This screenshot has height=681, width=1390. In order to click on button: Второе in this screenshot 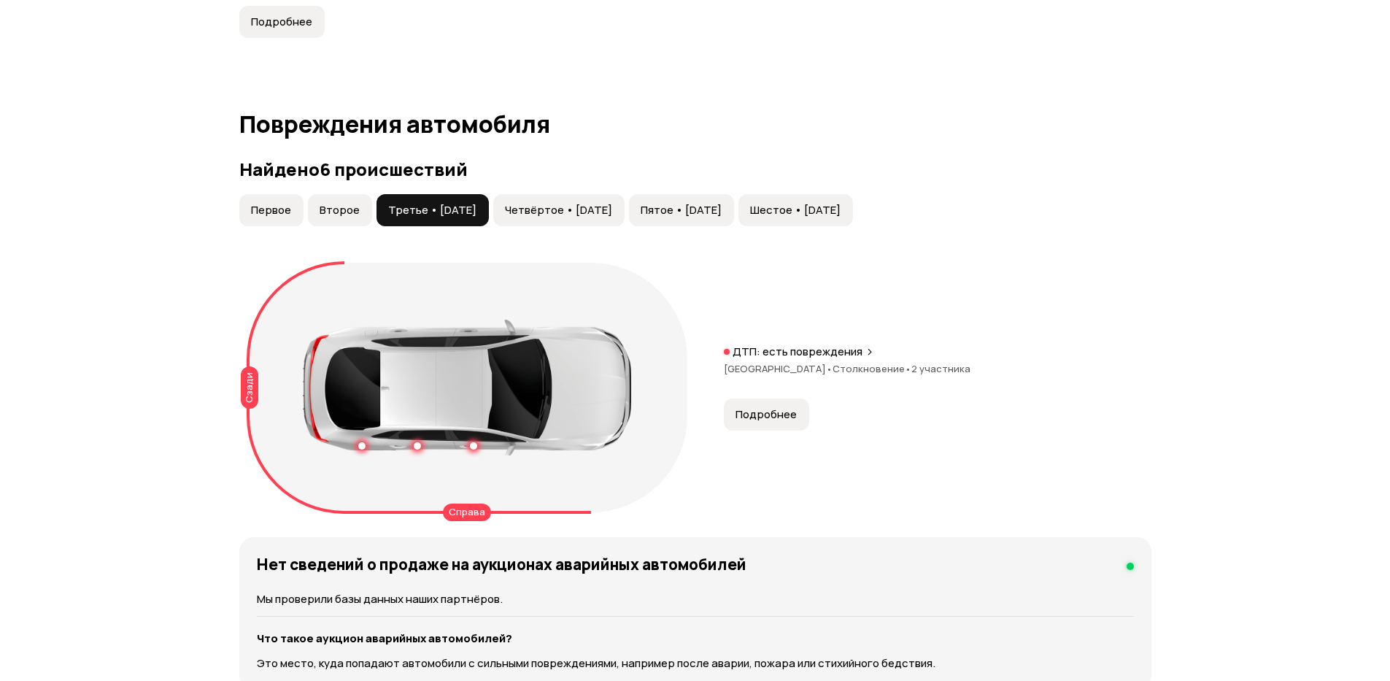, I will do `click(340, 210)`.